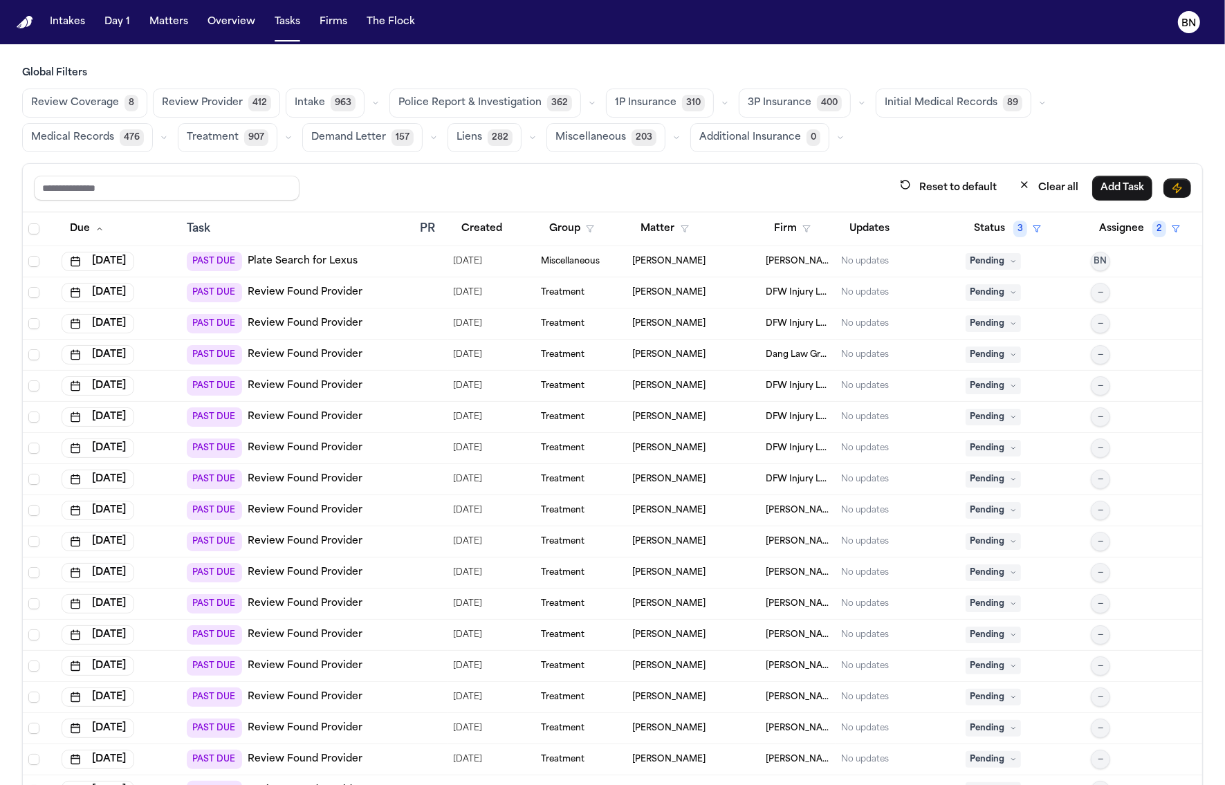 The width and height of the screenshot is (1225, 785). I want to click on button: Additional Insurance0, so click(760, 138).